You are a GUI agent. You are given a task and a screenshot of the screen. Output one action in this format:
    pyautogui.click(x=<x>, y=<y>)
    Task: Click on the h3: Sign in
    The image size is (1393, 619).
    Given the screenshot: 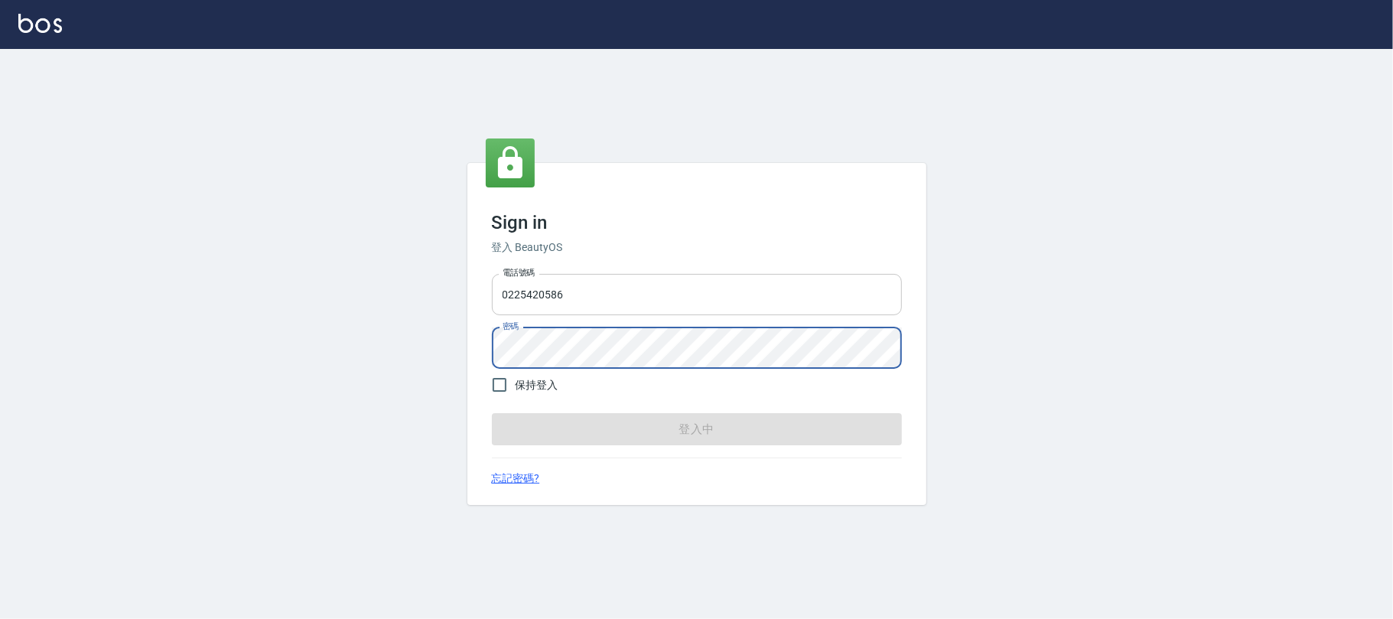 What is the action you would take?
    pyautogui.click(x=697, y=223)
    